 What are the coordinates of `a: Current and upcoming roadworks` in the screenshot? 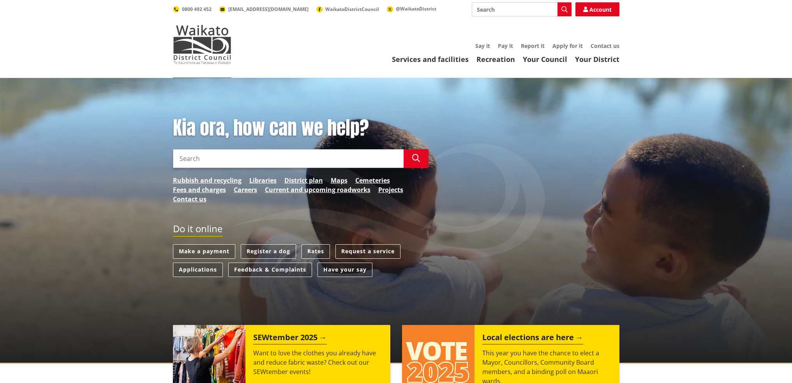 It's located at (318, 190).